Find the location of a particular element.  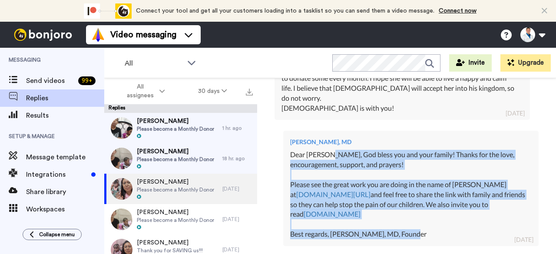

span: All assignees is located at coordinates (140, 91).